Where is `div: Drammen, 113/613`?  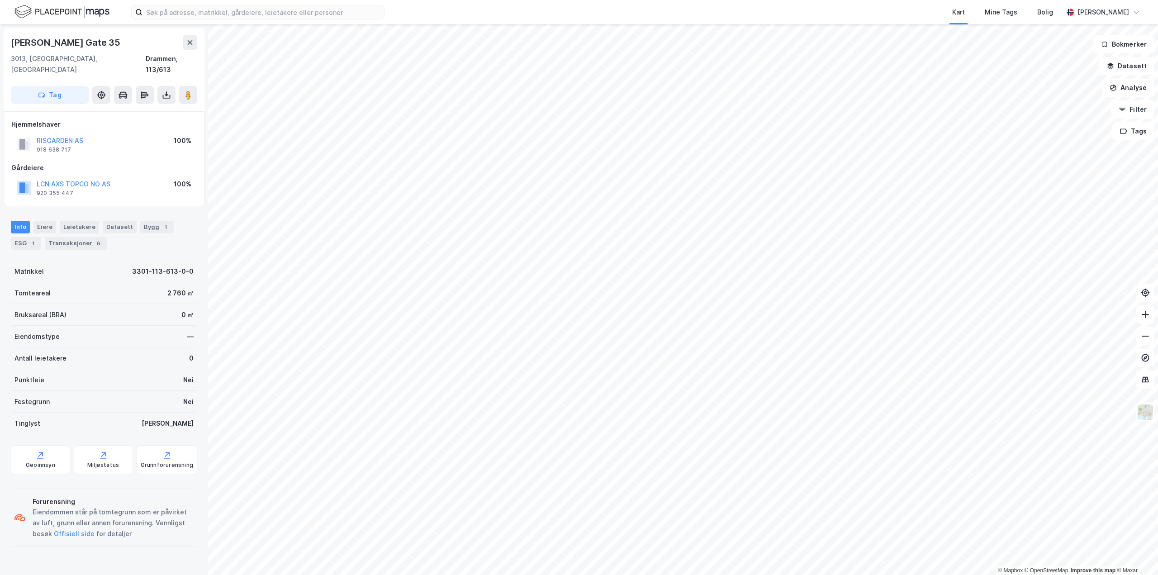
div: Drammen, 113/613 is located at coordinates (171, 64).